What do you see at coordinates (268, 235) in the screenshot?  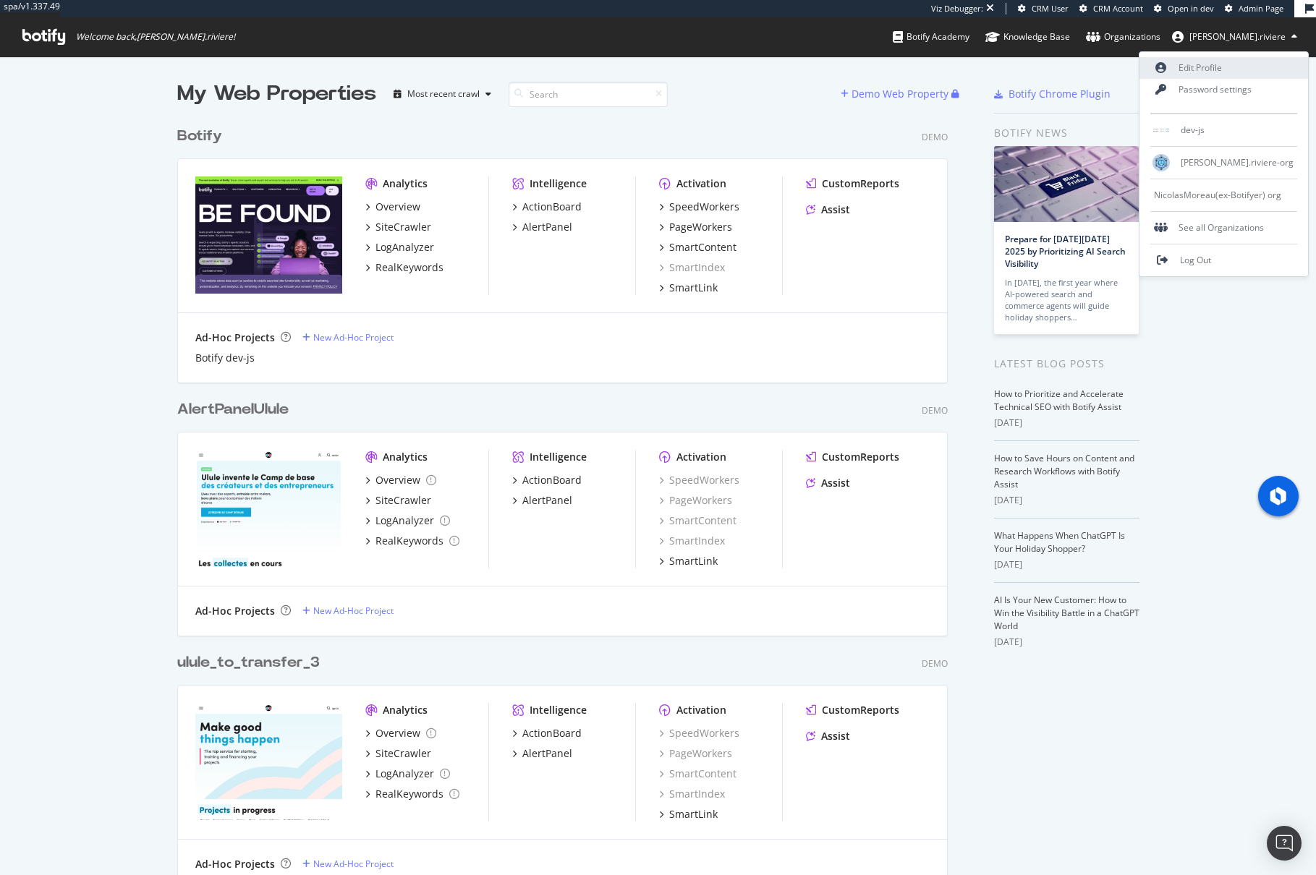 I see `img: Botify` at bounding box center [268, 235].